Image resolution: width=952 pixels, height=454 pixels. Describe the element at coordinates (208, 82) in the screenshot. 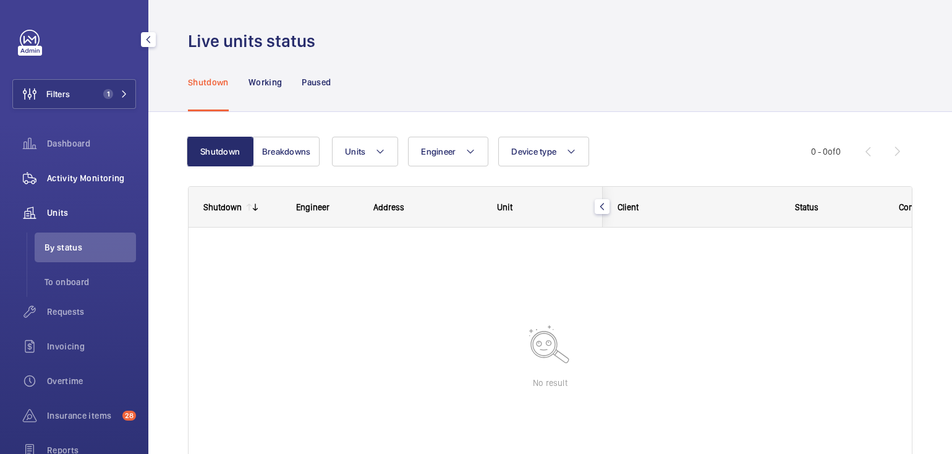

I see `p: Shutdown` at that location.